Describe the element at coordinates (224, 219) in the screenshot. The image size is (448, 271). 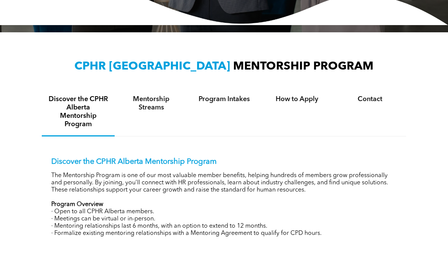
I see `p: · Meetings can be virtual or in-person.` at that location.